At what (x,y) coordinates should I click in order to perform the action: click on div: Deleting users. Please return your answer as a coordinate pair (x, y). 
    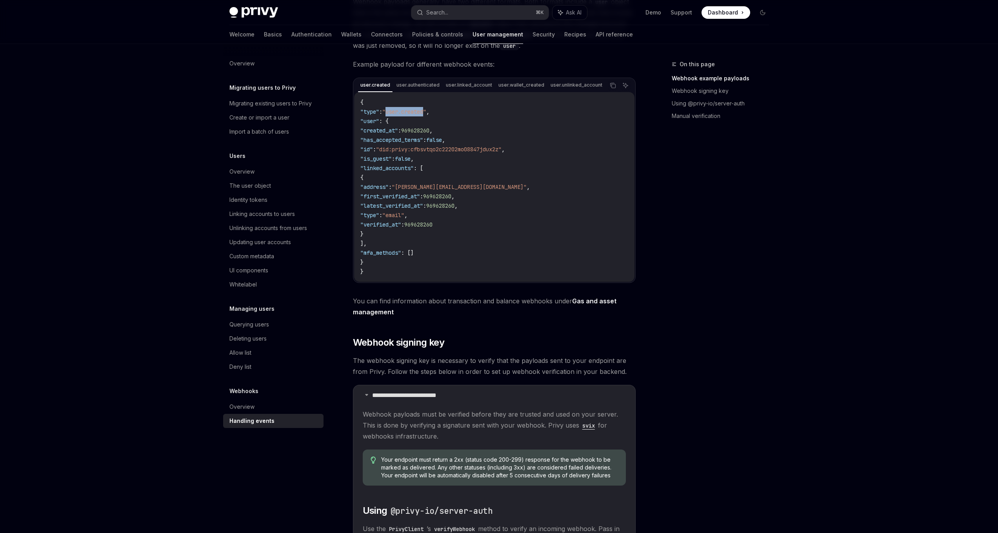
    Looking at the image, I should click on (248, 339).